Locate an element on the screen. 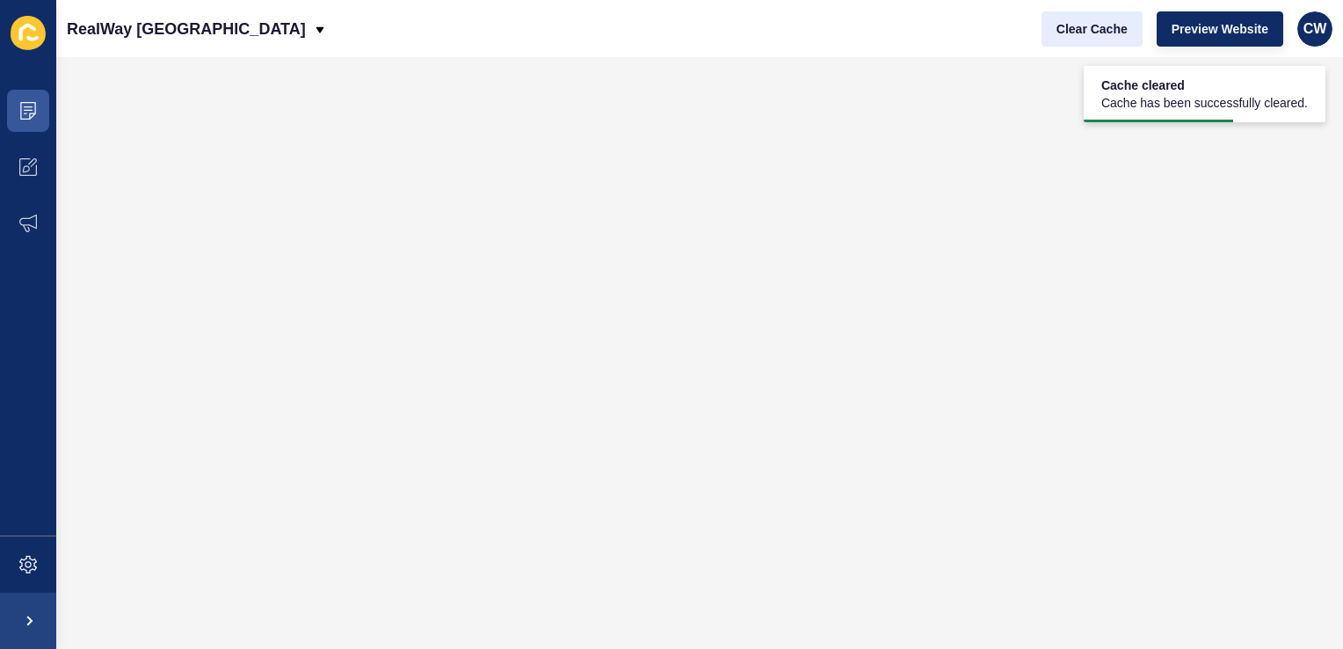  span: Cache has been successfully cleared. is located at coordinates (1204, 103).